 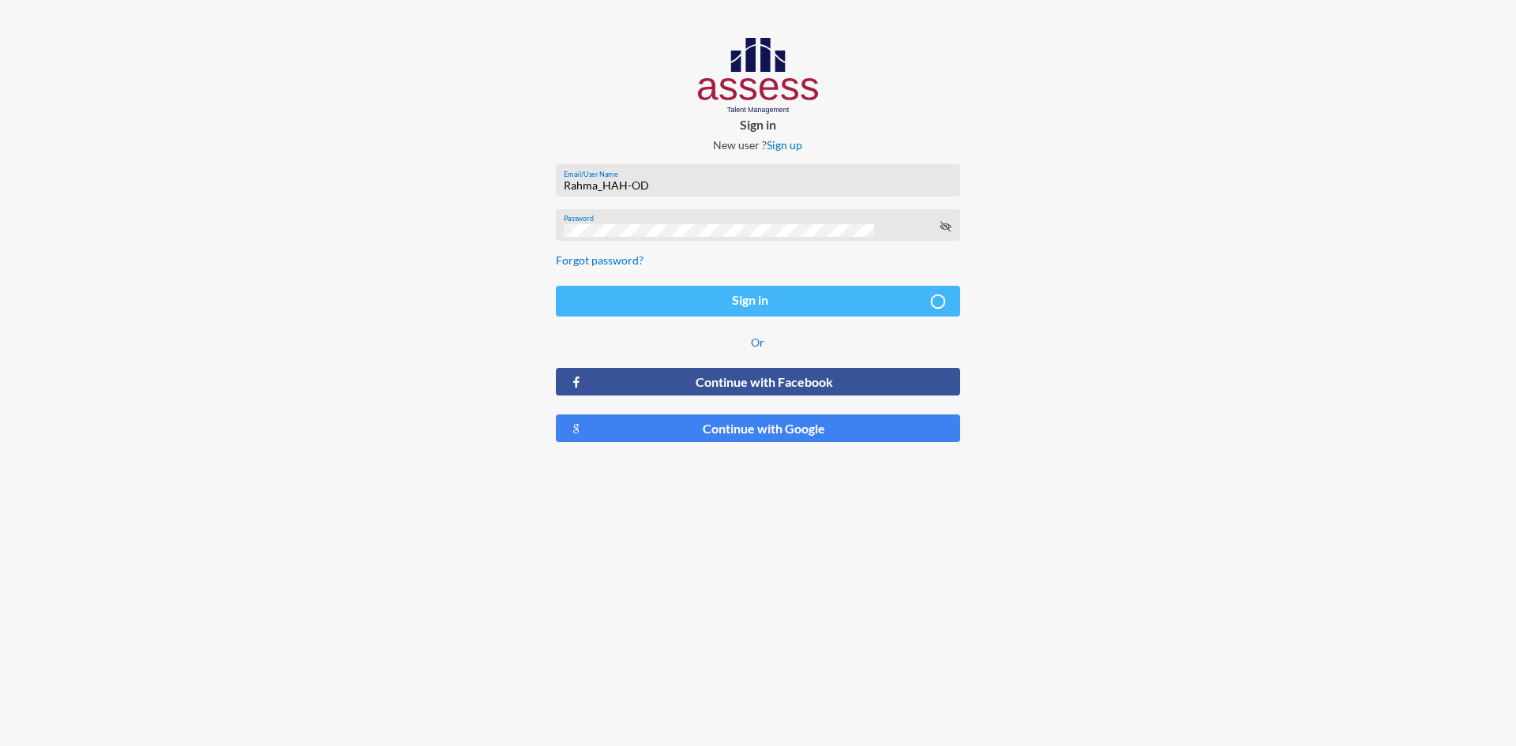 What do you see at coordinates (757, 186) in the screenshot?
I see `input: Email/User Name` at bounding box center [757, 186].